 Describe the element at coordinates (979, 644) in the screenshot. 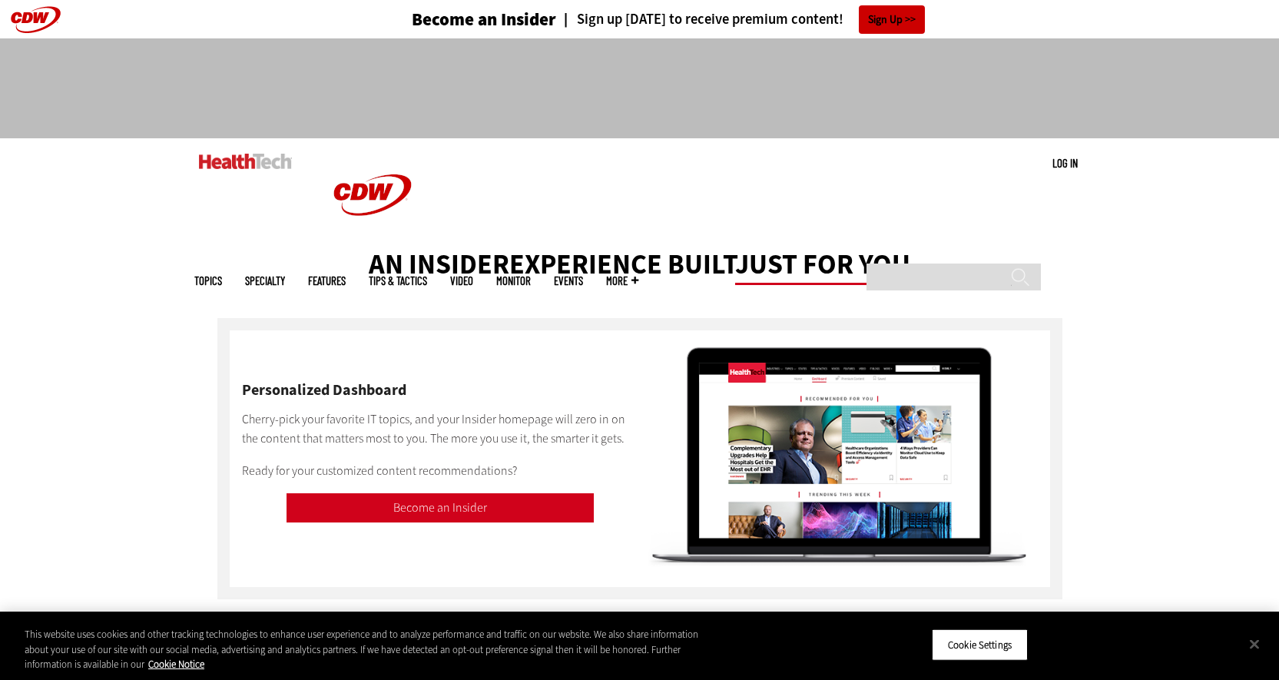

I see `button: Cookie Settings` at that location.